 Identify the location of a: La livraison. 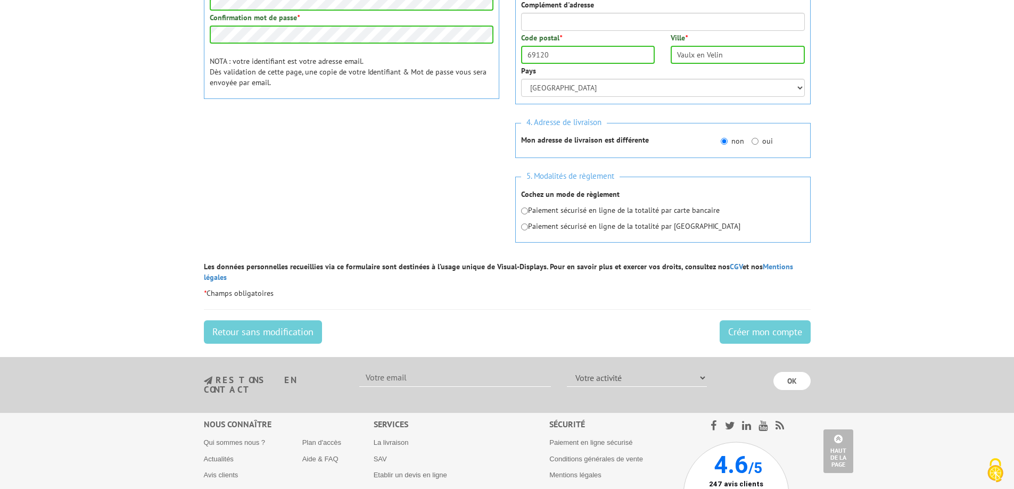
(391, 442).